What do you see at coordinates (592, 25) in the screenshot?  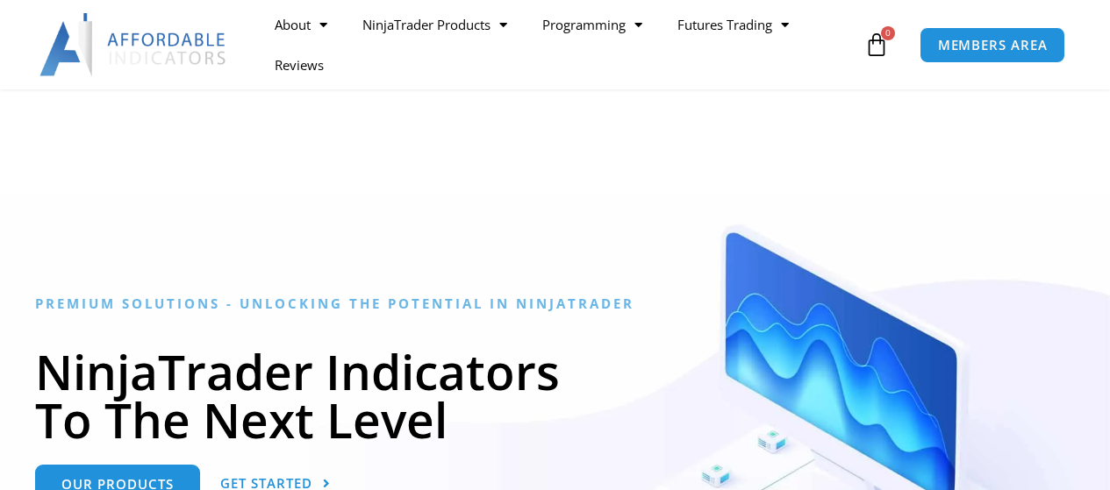 I see `a: Programming` at bounding box center [592, 25].